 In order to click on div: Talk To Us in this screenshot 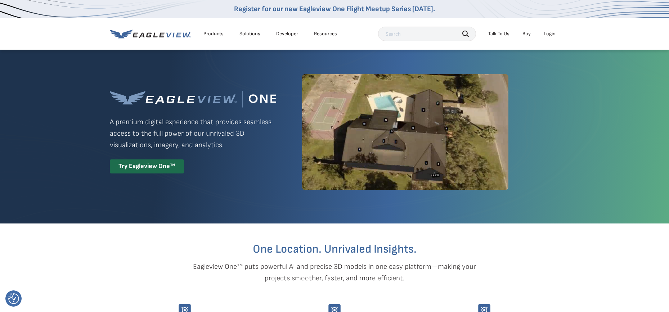, I will do `click(499, 34)`.